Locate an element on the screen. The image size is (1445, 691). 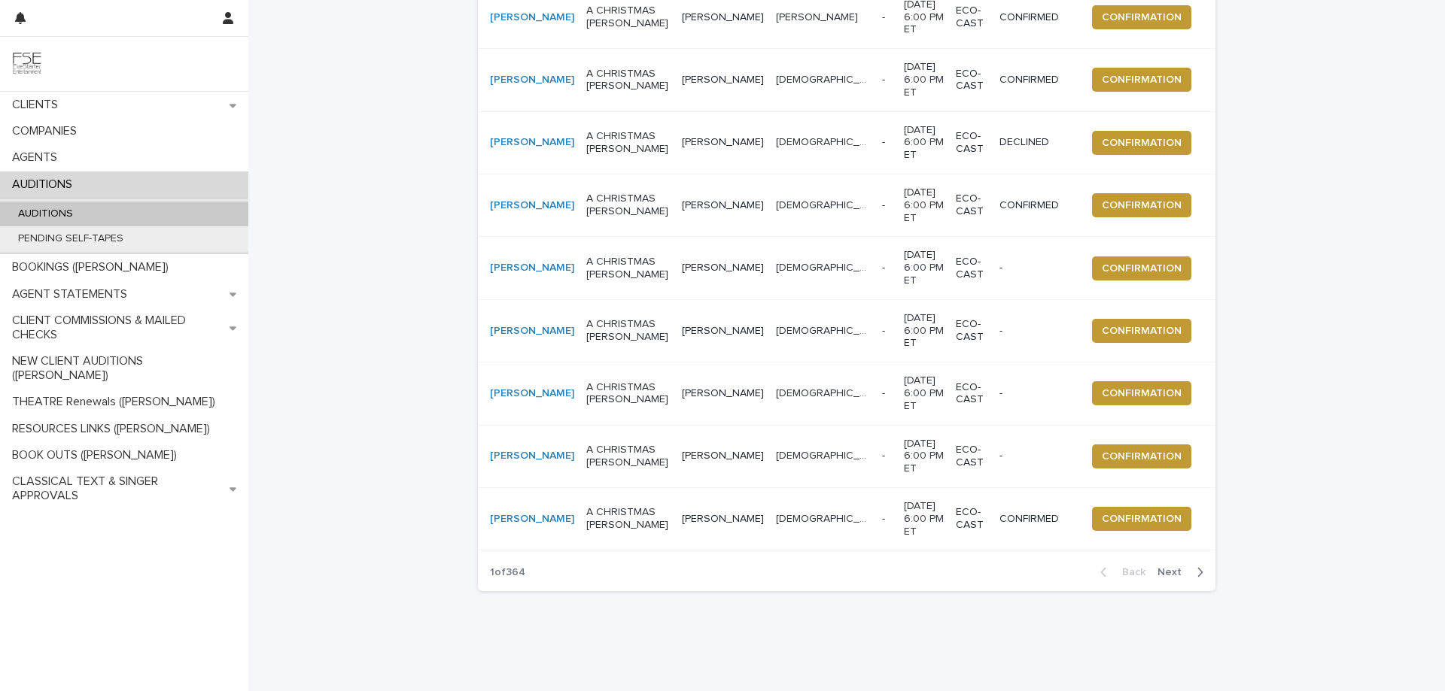
p: CLASSICAL TEXT & SINGER APPROVALS is located at coordinates (117, 489).